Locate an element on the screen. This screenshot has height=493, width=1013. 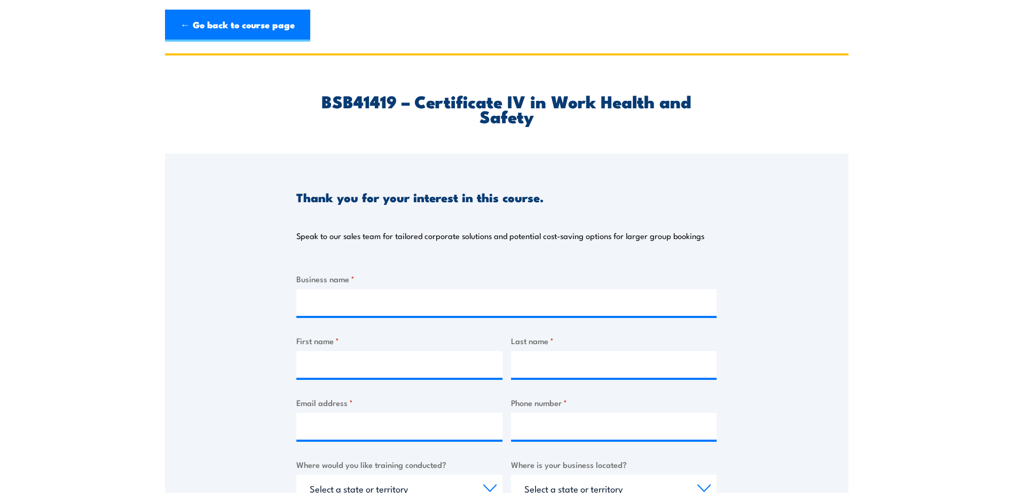
label: Phone number is located at coordinates (614, 403).